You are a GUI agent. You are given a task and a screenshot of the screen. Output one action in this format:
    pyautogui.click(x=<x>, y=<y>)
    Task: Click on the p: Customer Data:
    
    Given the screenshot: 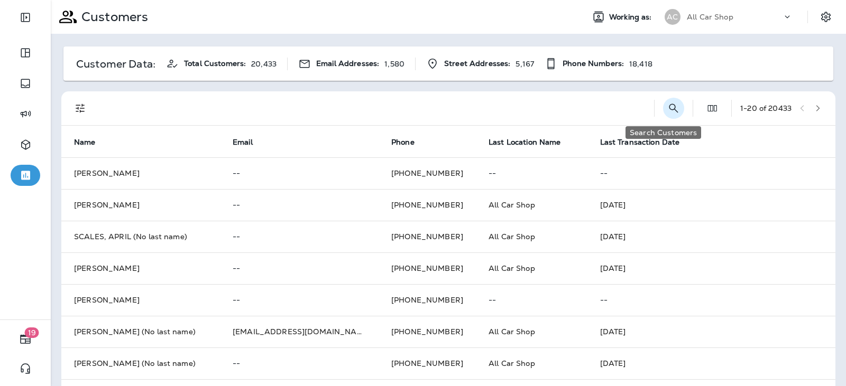 What is the action you would take?
    pyautogui.click(x=116, y=64)
    